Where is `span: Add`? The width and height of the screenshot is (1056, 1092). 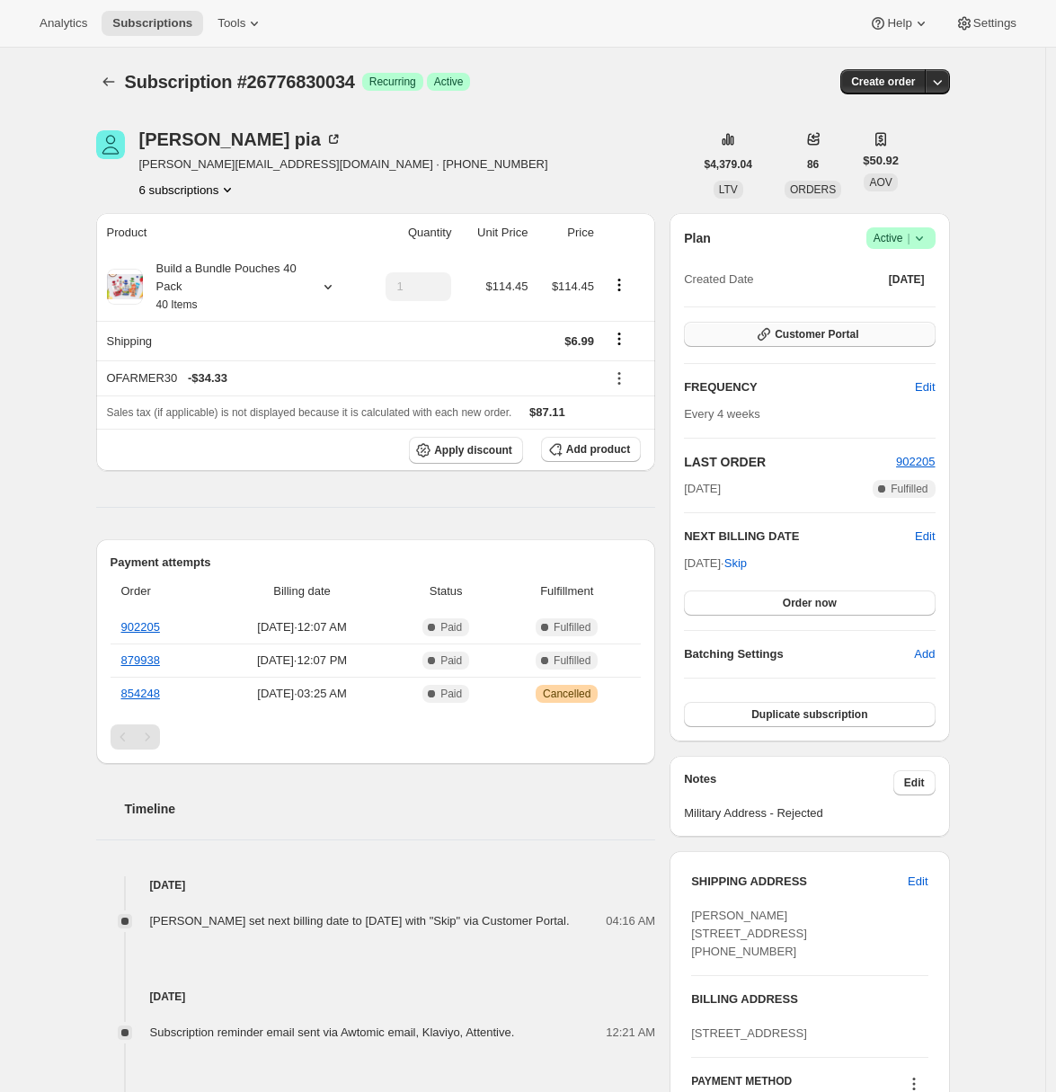
span: Add is located at coordinates (924, 654).